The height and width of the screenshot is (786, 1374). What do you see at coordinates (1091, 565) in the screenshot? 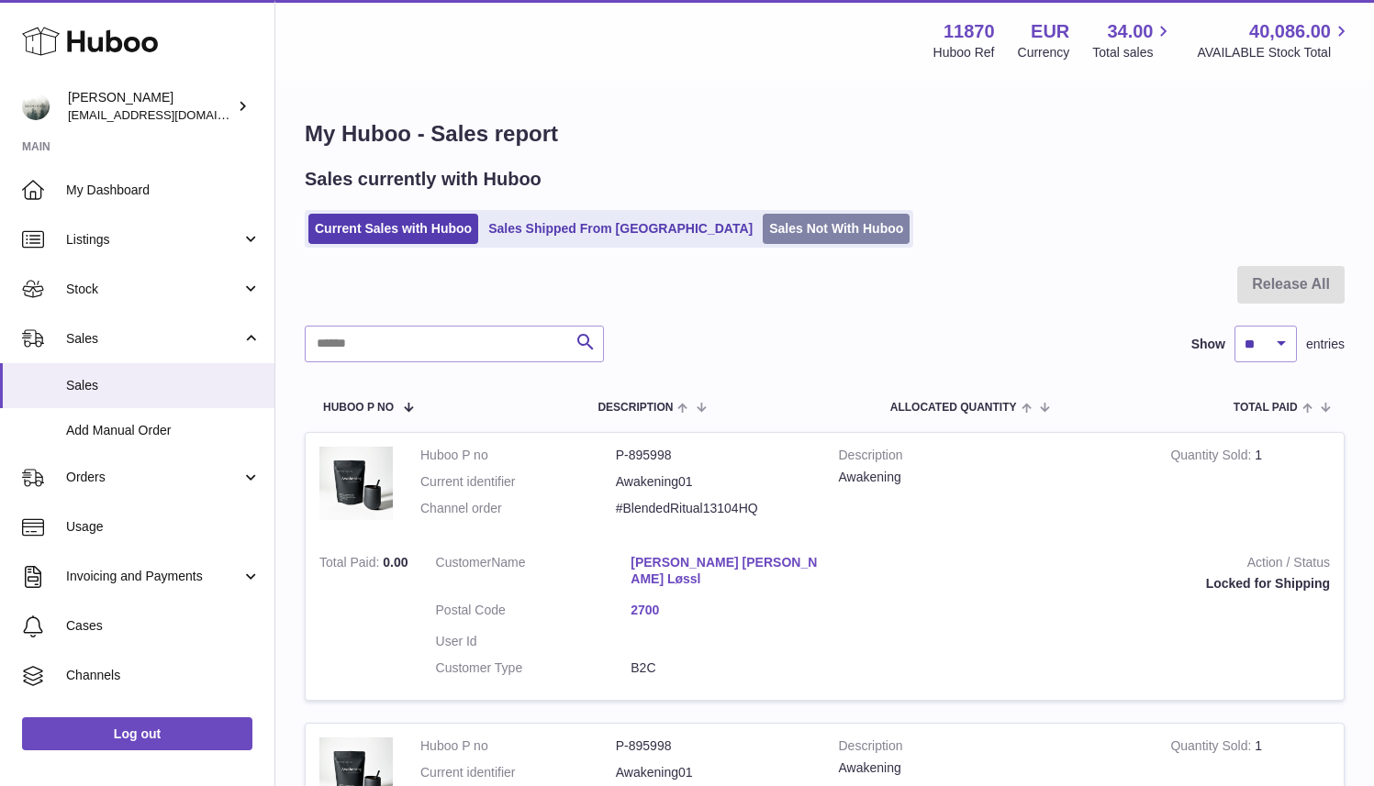
I see `strong: Action / Status` at bounding box center [1091, 565].